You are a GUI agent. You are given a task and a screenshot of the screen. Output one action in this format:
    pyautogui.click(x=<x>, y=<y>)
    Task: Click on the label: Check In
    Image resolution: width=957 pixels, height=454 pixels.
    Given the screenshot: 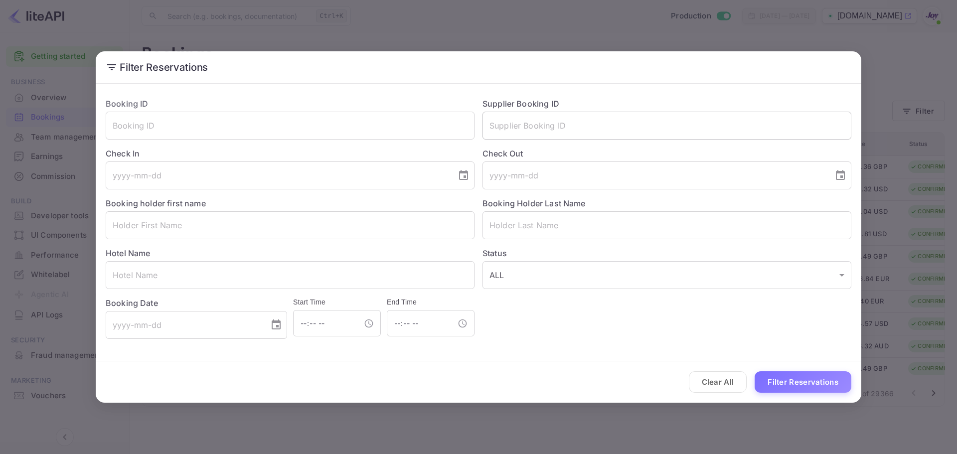 What is the action you would take?
    pyautogui.click(x=290, y=154)
    